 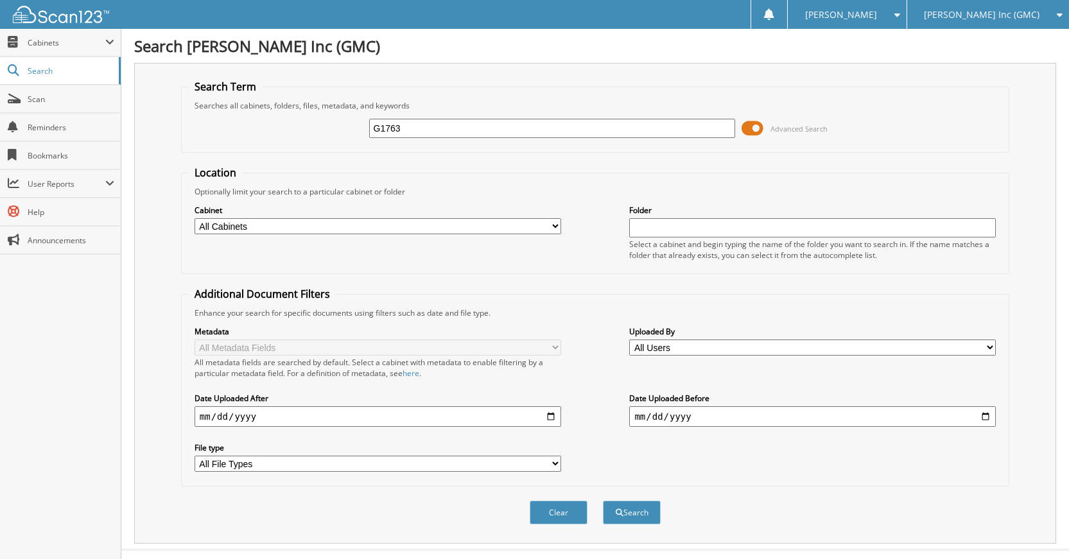 I want to click on span: User Reports, so click(x=66, y=184).